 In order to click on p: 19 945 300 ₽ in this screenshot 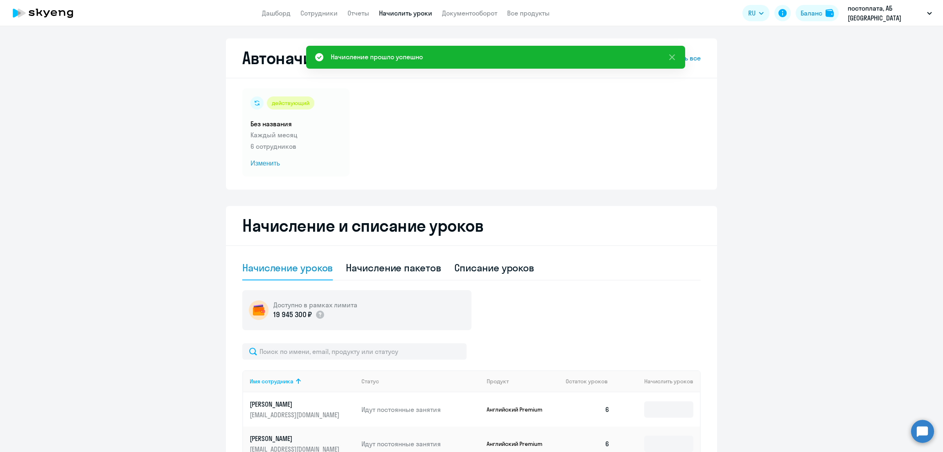, I will do `click(293, 315)`.